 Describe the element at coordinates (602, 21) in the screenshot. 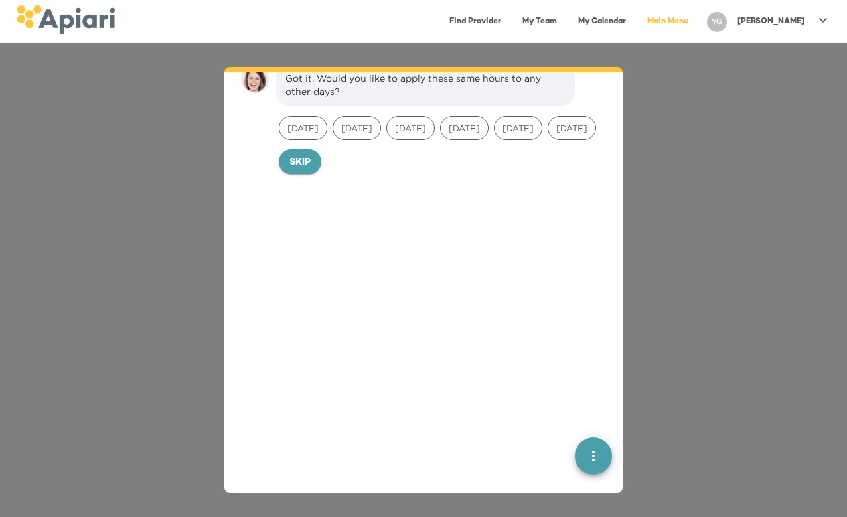

I see `a: My Calendar` at that location.